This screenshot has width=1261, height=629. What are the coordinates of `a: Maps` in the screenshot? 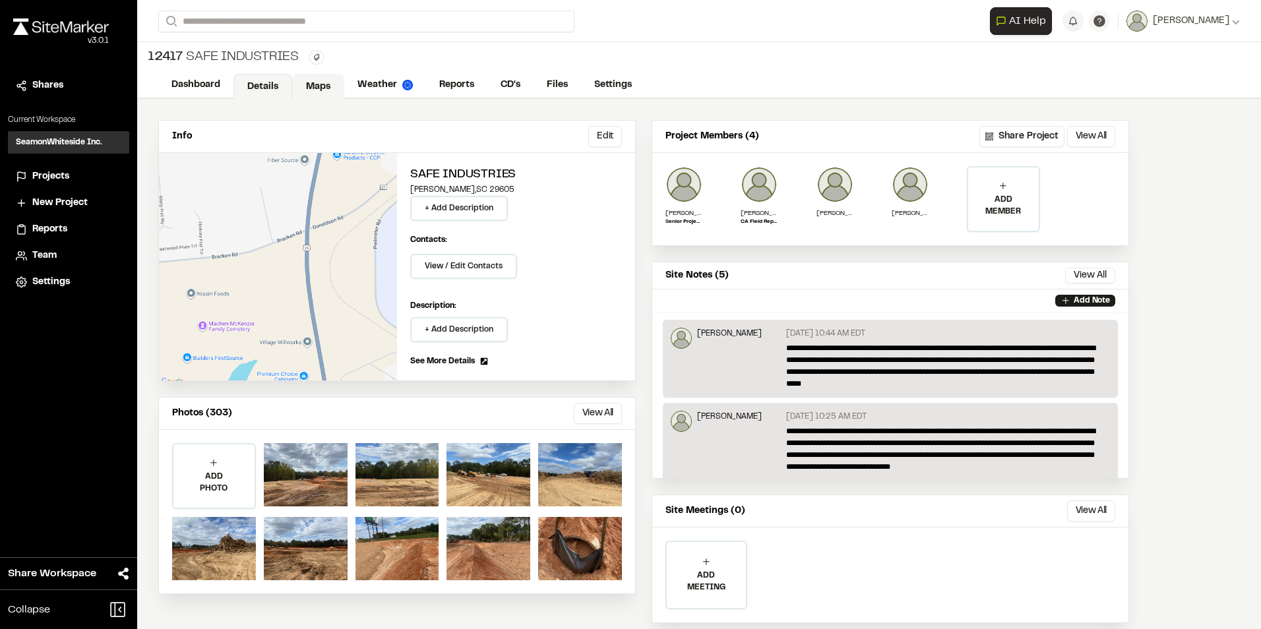 It's located at (318, 86).